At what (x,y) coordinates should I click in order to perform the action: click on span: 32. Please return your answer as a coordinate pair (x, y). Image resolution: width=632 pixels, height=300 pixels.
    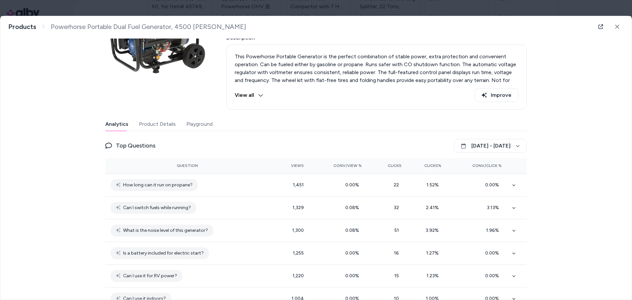
    Looking at the image, I should click on (398, 207).